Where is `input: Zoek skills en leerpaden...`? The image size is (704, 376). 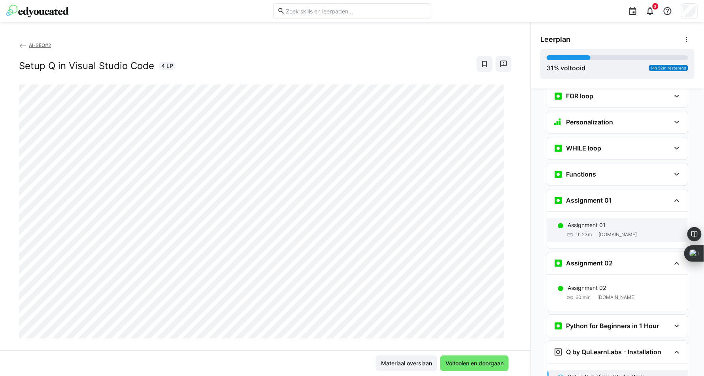
input: Zoek skills en leerpaden... is located at coordinates (356, 11).